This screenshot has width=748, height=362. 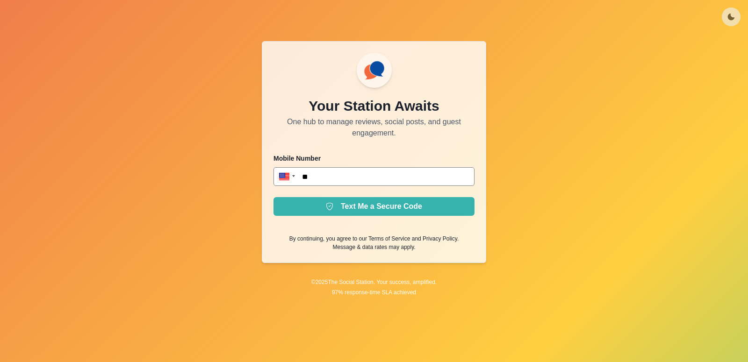 I want to click on p: Message & data rates may apply., so click(x=374, y=247).